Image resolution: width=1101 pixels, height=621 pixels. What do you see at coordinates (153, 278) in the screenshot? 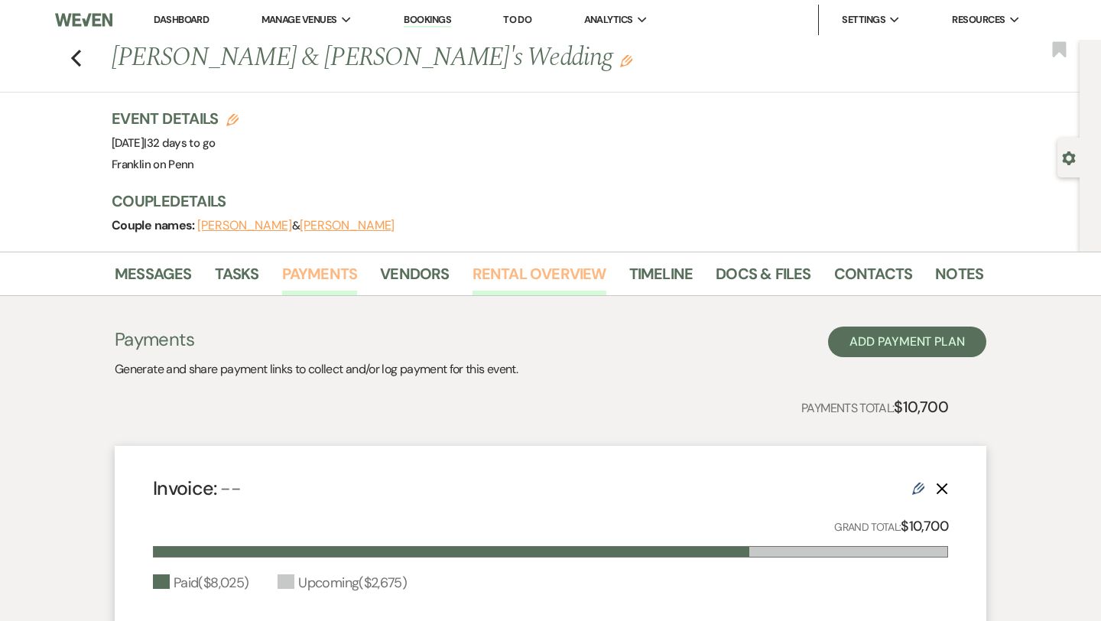
I see `a: Messages` at bounding box center [153, 278].